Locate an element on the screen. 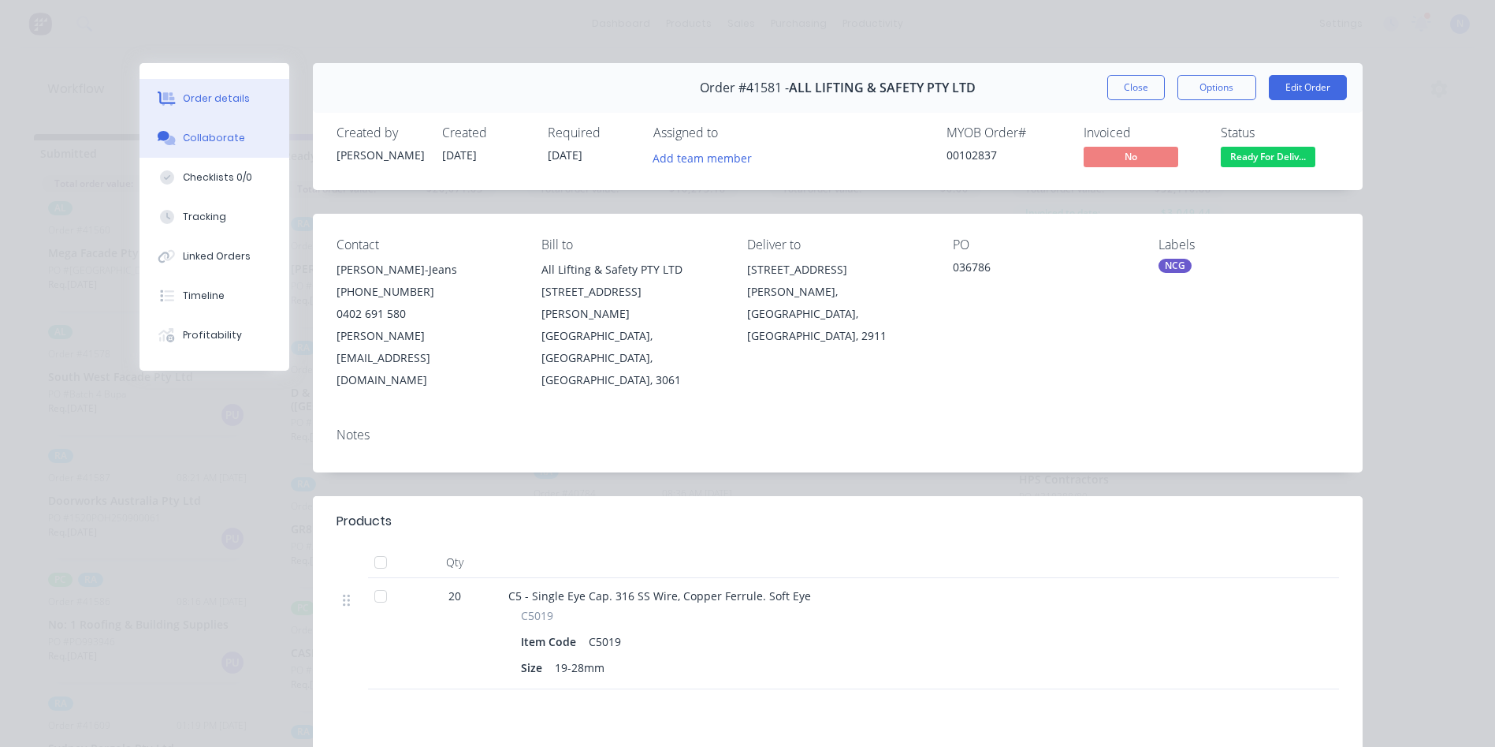 This screenshot has height=747, width=1495. button: Close is located at coordinates (1136, 88).